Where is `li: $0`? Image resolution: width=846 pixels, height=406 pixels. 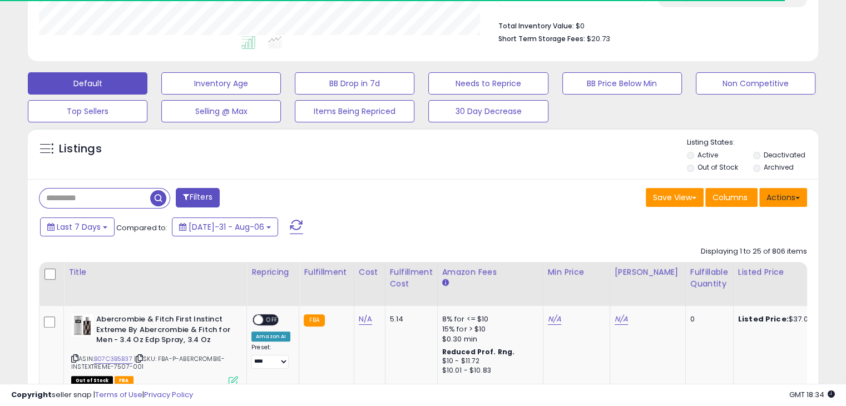
li: $0 is located at coordinates (649, 25).